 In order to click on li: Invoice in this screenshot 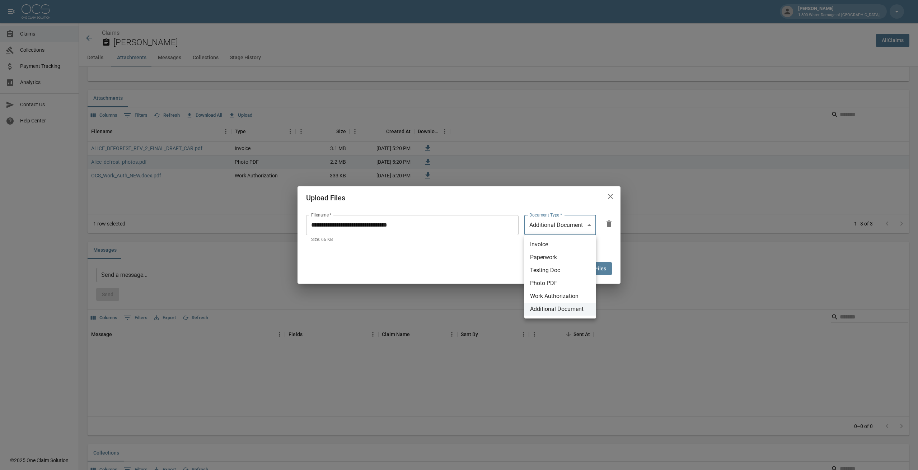, I will do `click(560, 244)`.